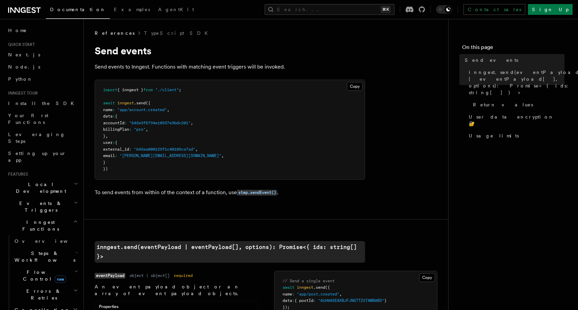  What do you see at coordinates (550, 9) in the screenshot?
I see `a: Sign Up` at bounding box center [550, 9].